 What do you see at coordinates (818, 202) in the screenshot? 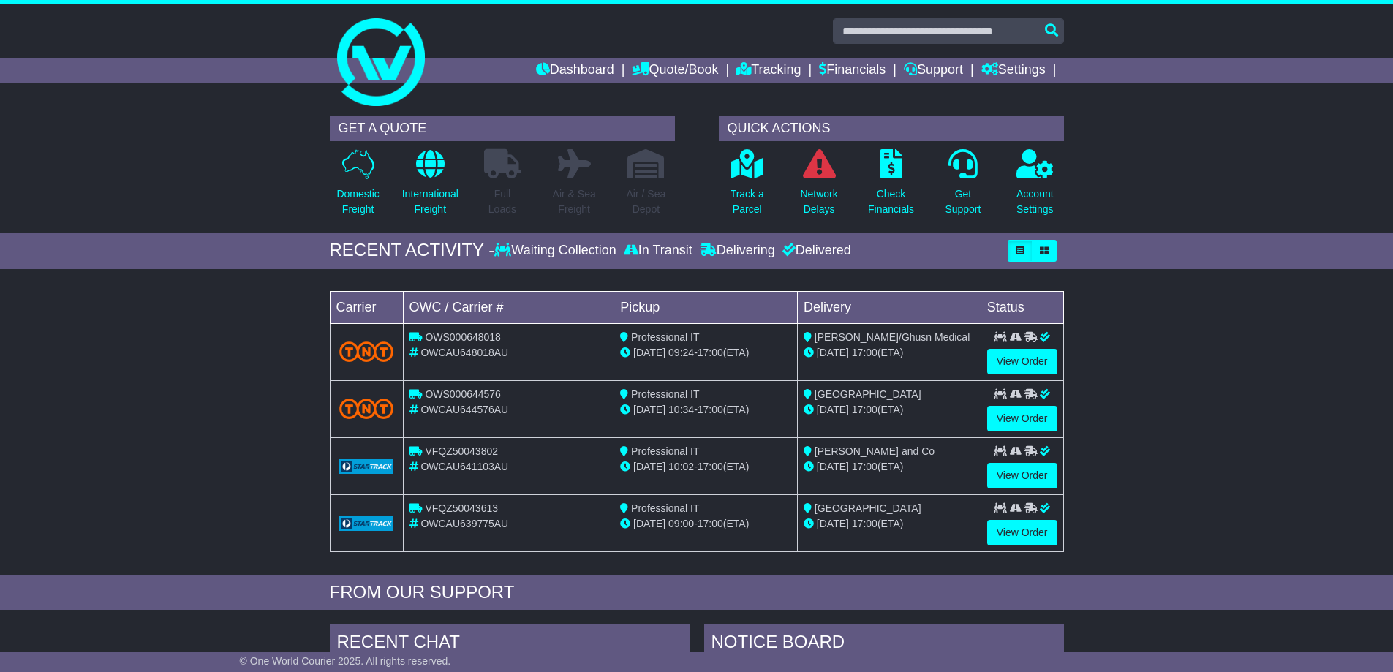
I see `p: Network Delays` at bounding box center [818, 202].